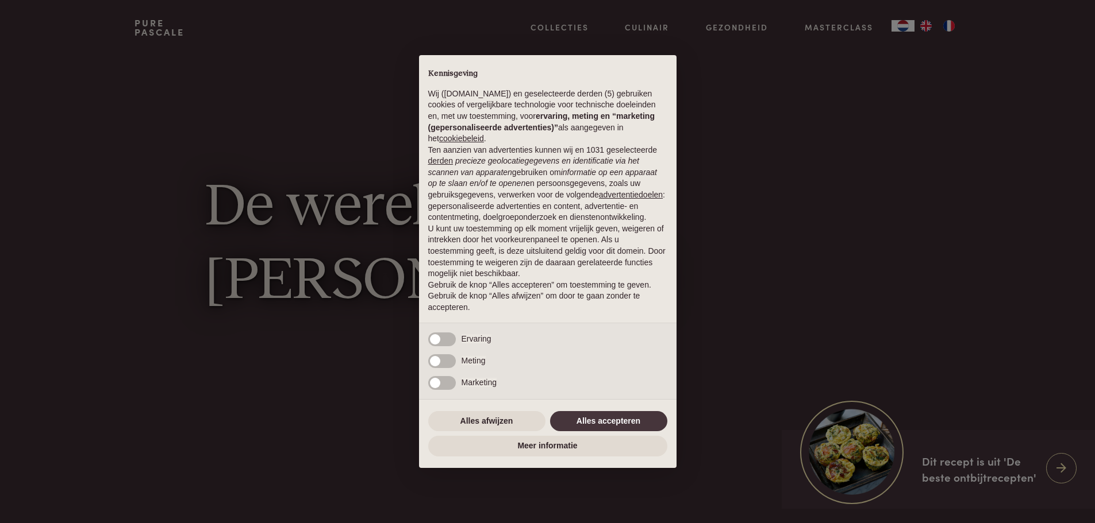 The image size is (1095, 523). What do you see at coordinates (548, 252) in the screenshot?
I see `p: U kunt uw toestemming op elk moment vrijelijk geven, weigeren of intrekken door het voorkeurenpan...` at bounding box center [548, 252].